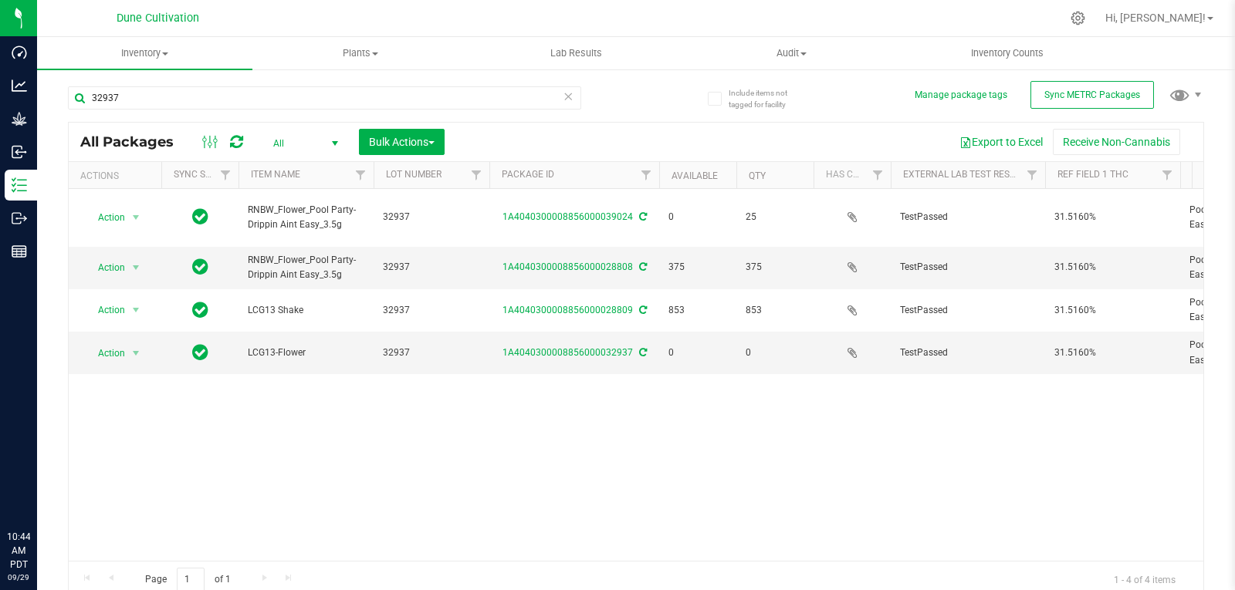 The width and height of the screenshot is (1235, 590). What do you see at coordinates (1006, 53) in the screenshot?
I see `a: Inventory Counts` at bounding box center [1006, 53].